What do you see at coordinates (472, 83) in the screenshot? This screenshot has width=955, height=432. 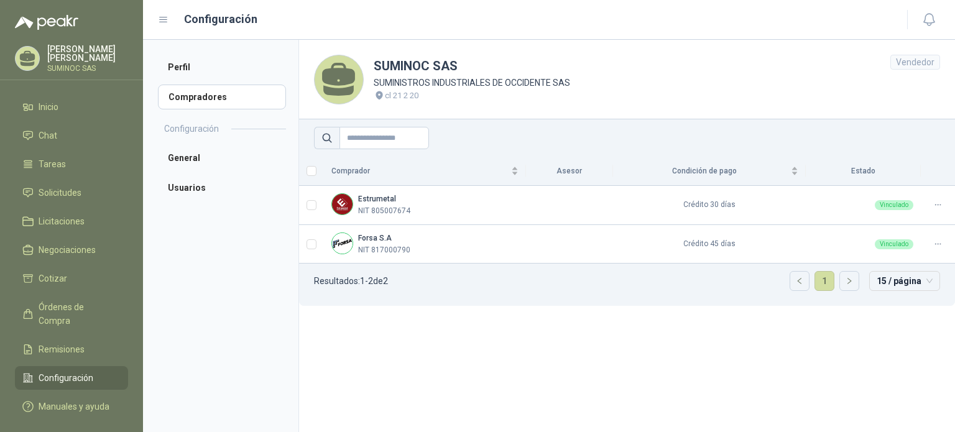 I see `p: SUMINISTROS INDUSTRIALES DE OCCIDENTE SAS` at bounding box center [472, 83].